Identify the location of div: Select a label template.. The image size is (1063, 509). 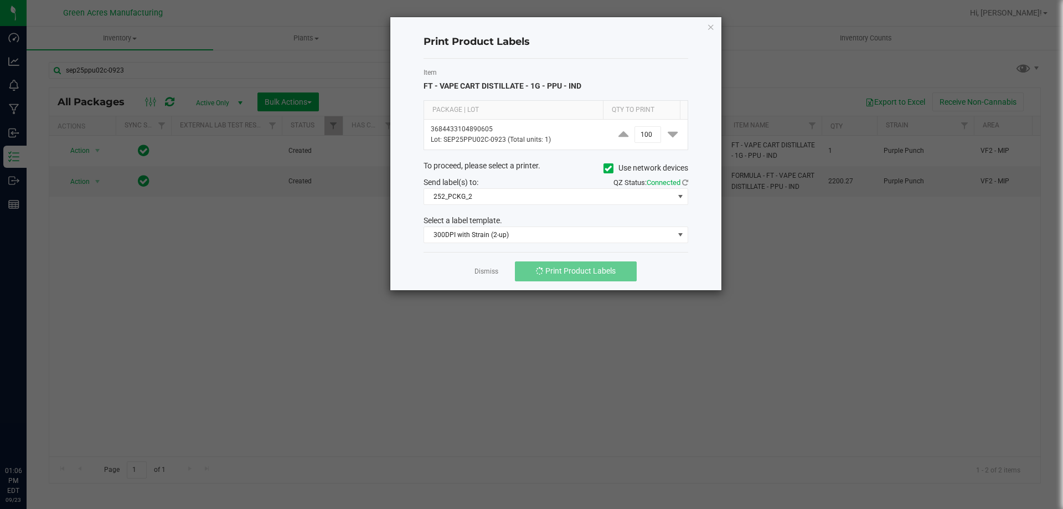
(556, 220).